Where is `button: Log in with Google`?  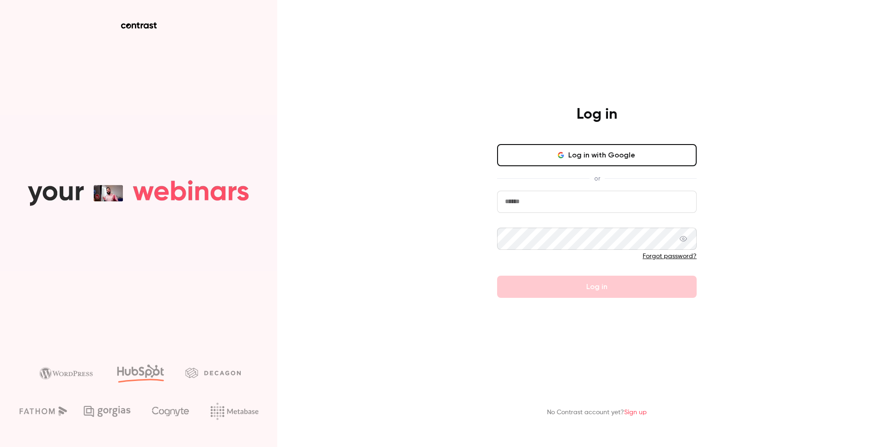
button: Log in with Google is located at coordinates (597, 155).